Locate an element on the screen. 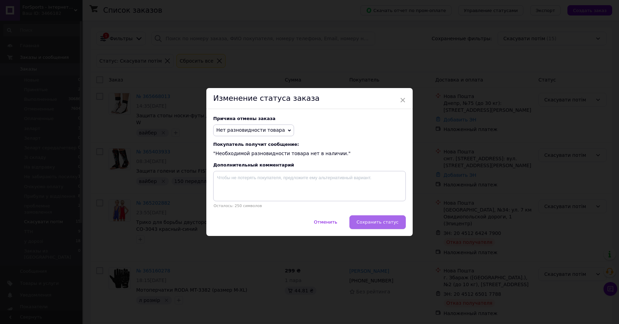 This screenshot has width=619, height=324. span: Сохранить статус is located at coordinates (378, 222).